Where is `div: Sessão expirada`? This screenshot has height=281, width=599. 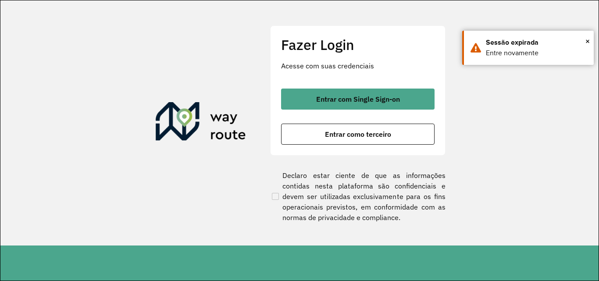 div: Sessão expirada is located at coordinates (536, 43).